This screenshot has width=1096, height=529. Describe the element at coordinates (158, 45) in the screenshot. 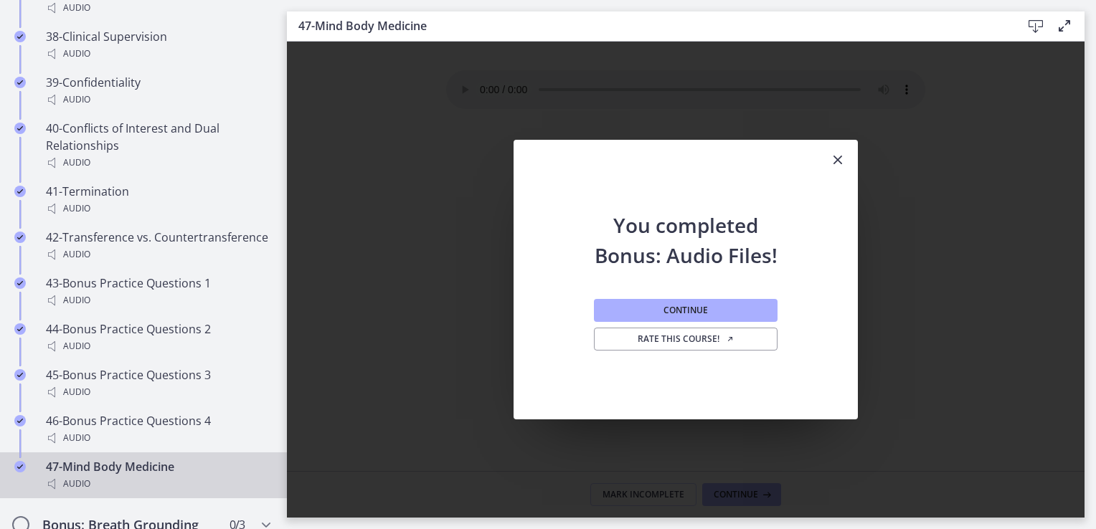

I see `div: 38-Clinical Supervision` at that location.